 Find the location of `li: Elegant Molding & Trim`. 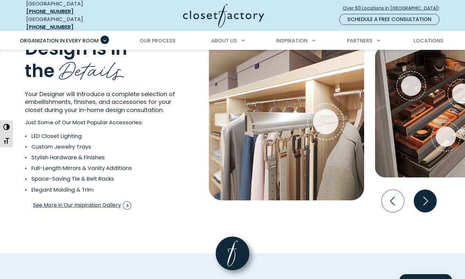

li: Elegant Molding & Trim is located at coordinates (99, 190).